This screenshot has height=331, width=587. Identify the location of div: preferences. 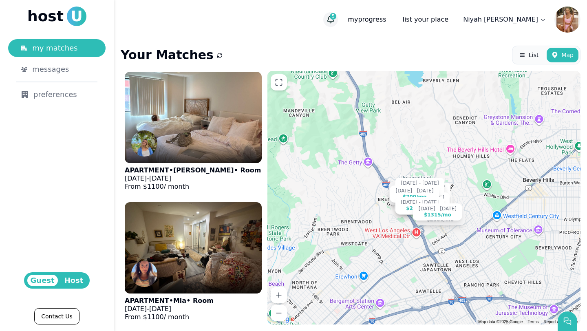
(57, 94).